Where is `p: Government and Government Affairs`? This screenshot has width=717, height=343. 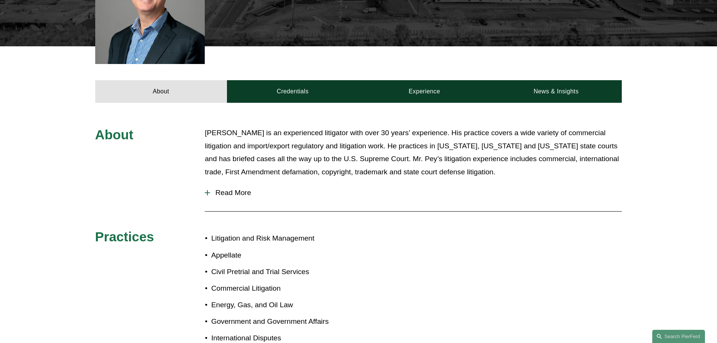
p: Government and Government Affairs is located at coordinates (285, 322).